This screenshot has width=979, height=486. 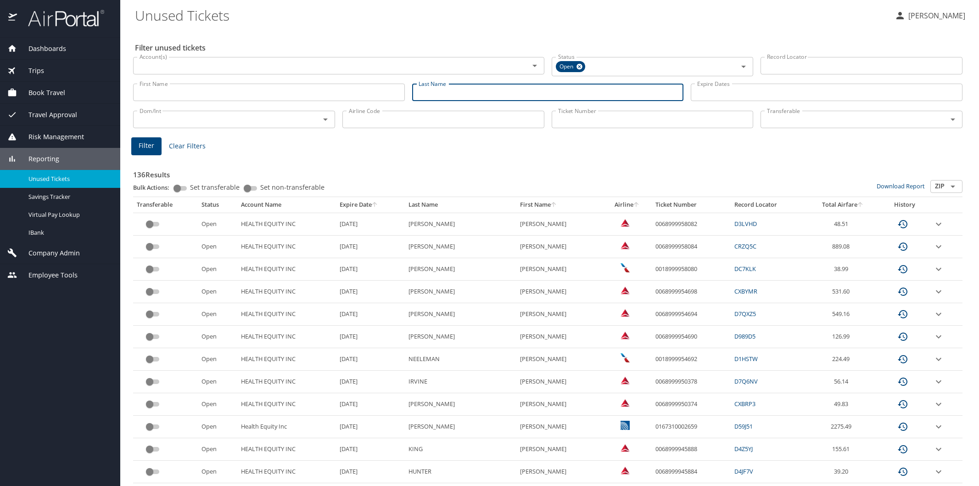 What do you see at coordinates (745, 403) in the screenshot?
I see `a: CXBRP3` at bounding box center [745, 403].